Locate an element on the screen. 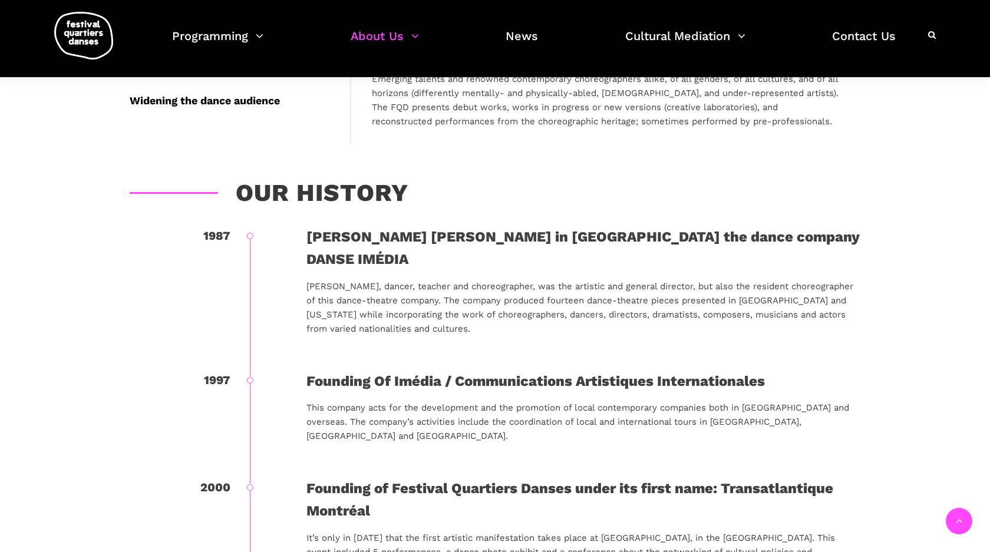  div: 1987 is located at coordinates (218, 236).